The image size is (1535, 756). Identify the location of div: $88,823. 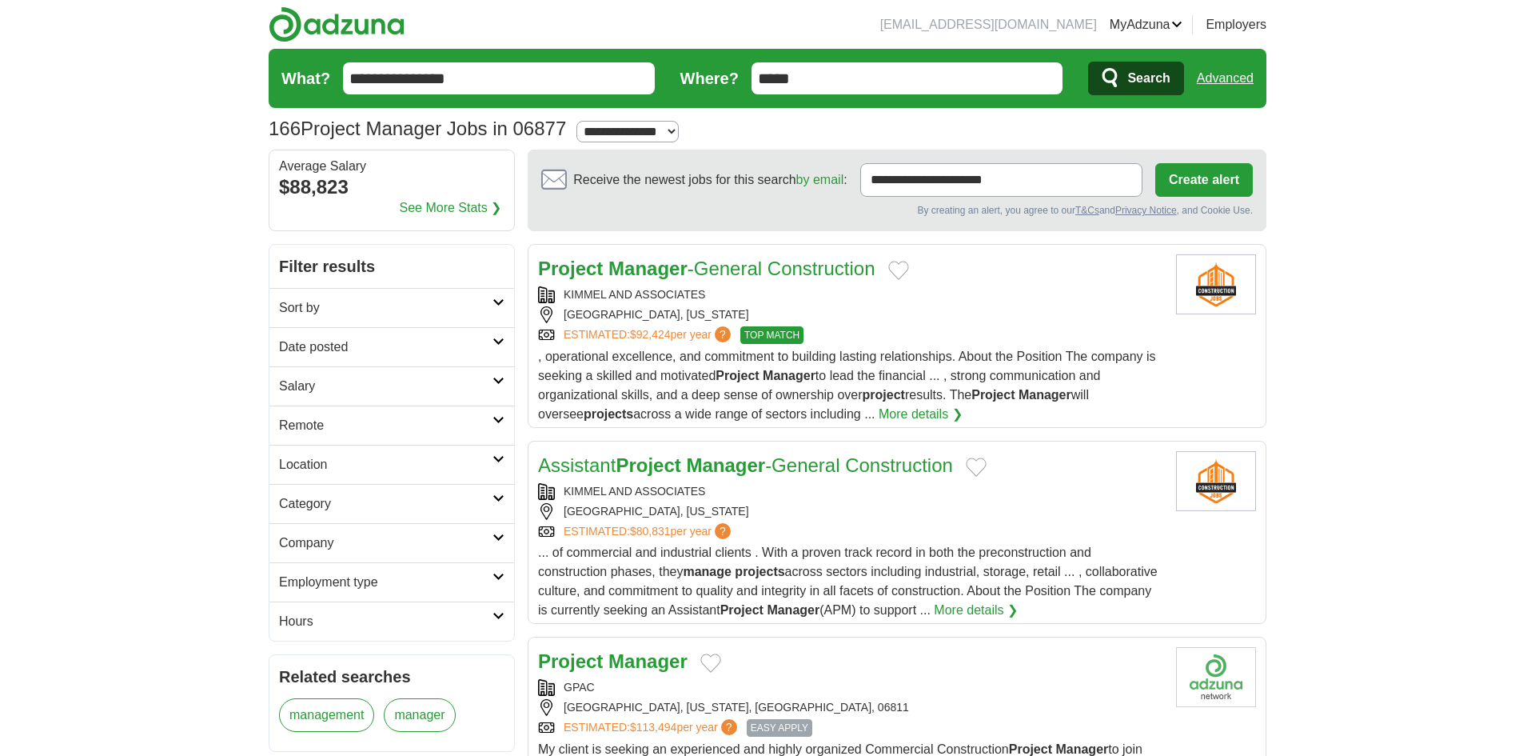
(392, 187).